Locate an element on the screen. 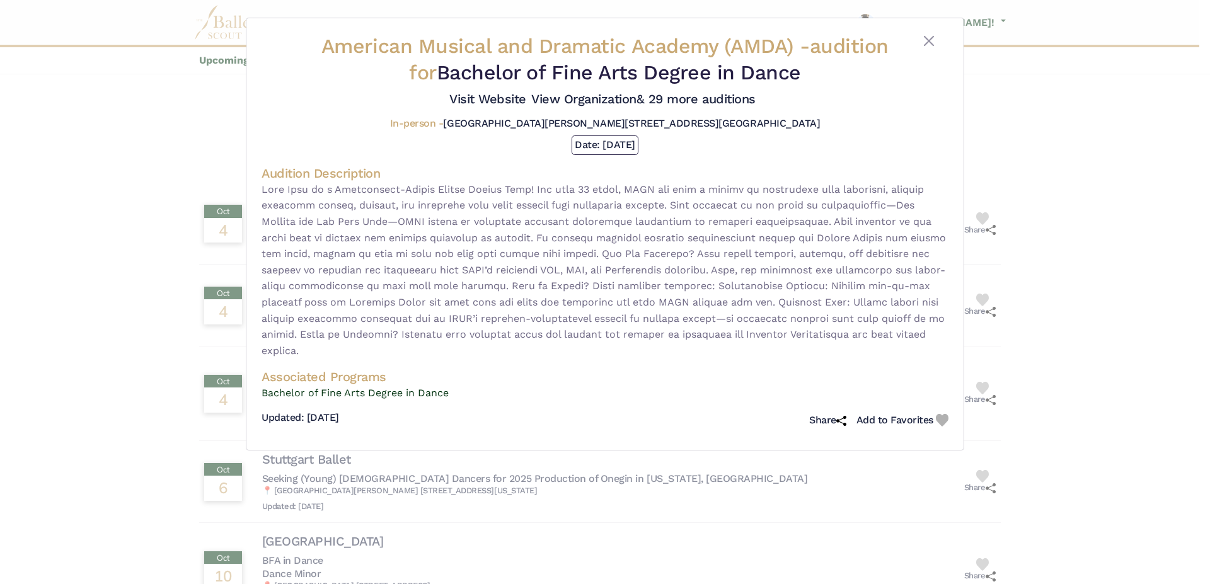 This screenshot has height=584, width=1210. p: Bachelor of Fine Arts Degree in Dance is located at coordinates (605, 393).